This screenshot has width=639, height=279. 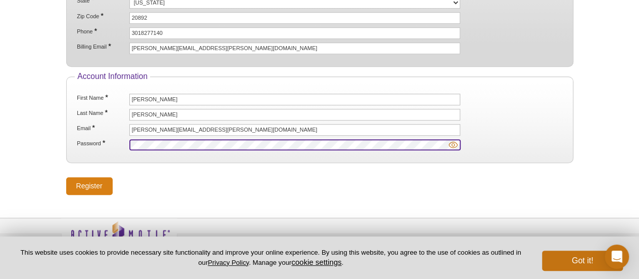 What do you see at coordinates (453, 145) in the screenshot?
I see `img: password-eye.svg` at bounding box center [453, 145].